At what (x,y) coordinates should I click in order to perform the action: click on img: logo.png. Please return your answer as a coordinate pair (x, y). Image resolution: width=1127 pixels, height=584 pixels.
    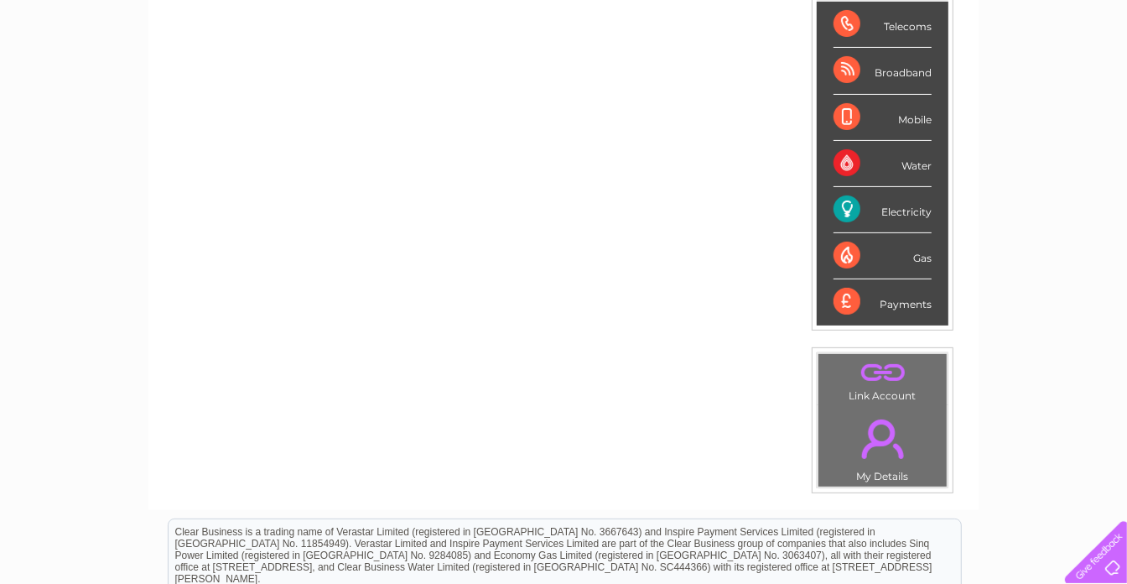
    Looking at the image, I should click on (82, 69).